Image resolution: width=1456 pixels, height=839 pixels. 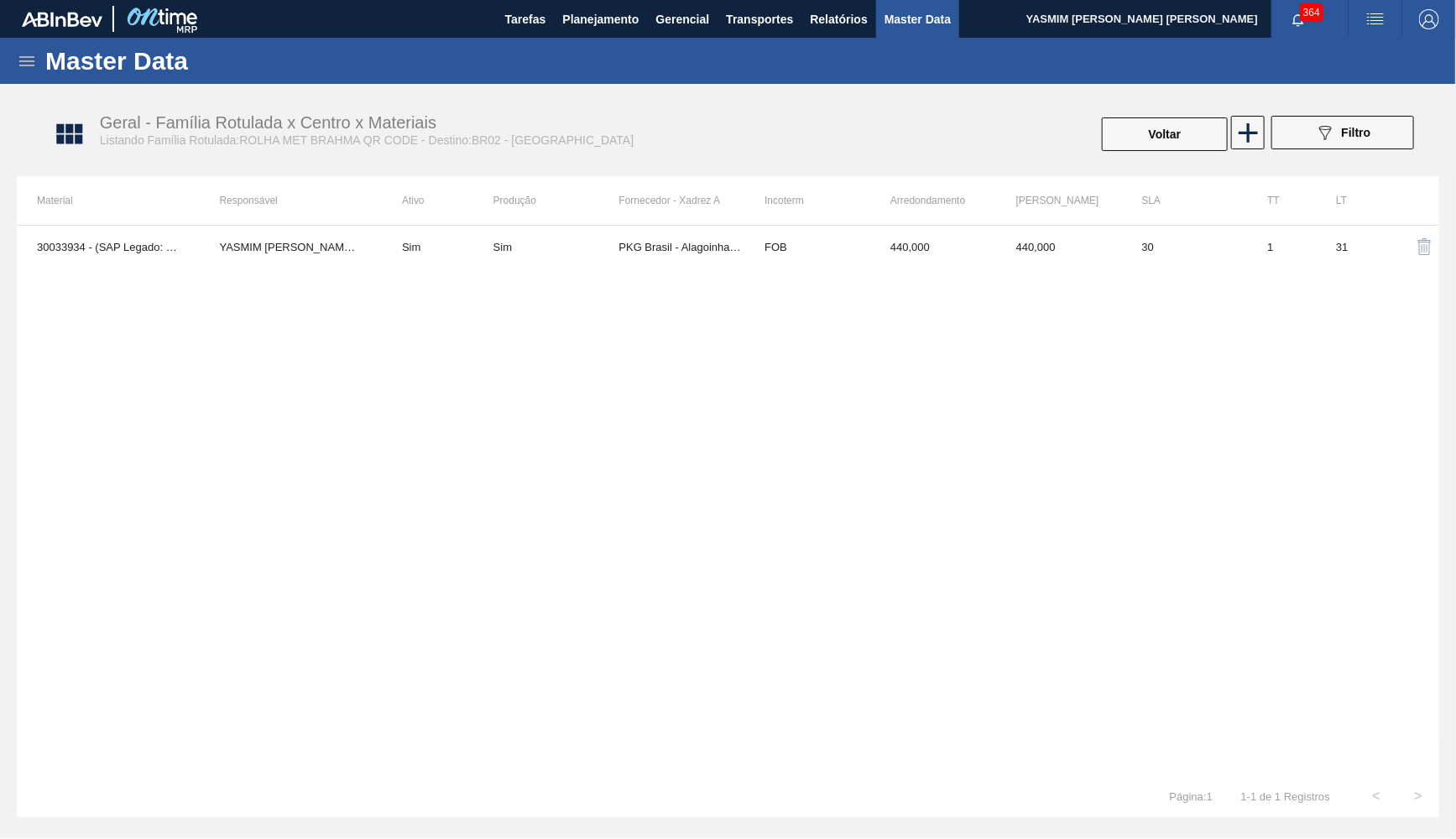 I want to click on th: Arredondamento, so click(x=933, y=200).